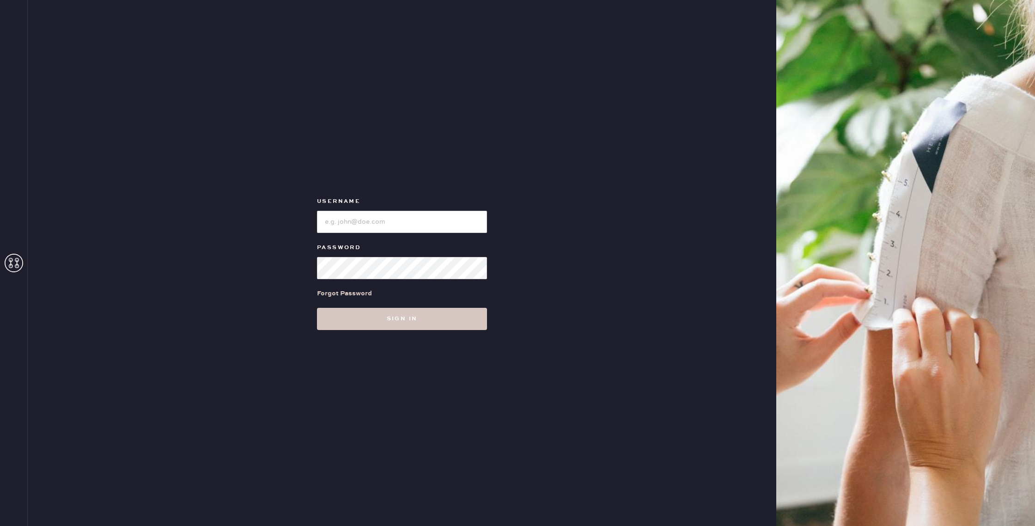 The image size is (1035, 526). Describe the element at coordinates (344, 294) in the screenshot. I see `a: Forgot Password` at that location.